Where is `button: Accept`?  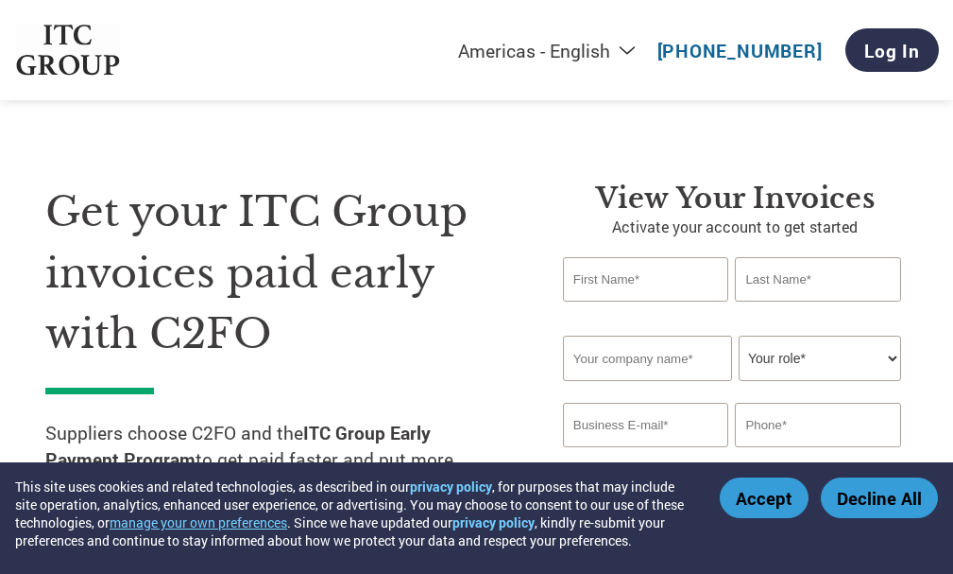
button: Accept is located at coordinates (764, 497).